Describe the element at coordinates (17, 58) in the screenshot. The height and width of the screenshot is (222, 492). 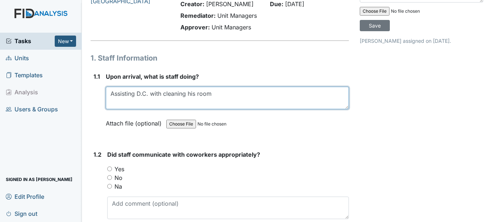
I see `span: Units` at that location.